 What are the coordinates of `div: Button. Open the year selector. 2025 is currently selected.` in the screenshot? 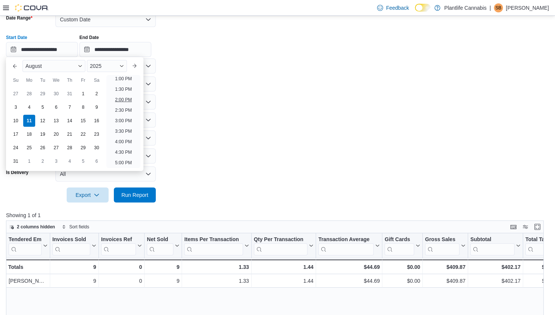 It's located at (107, 66).